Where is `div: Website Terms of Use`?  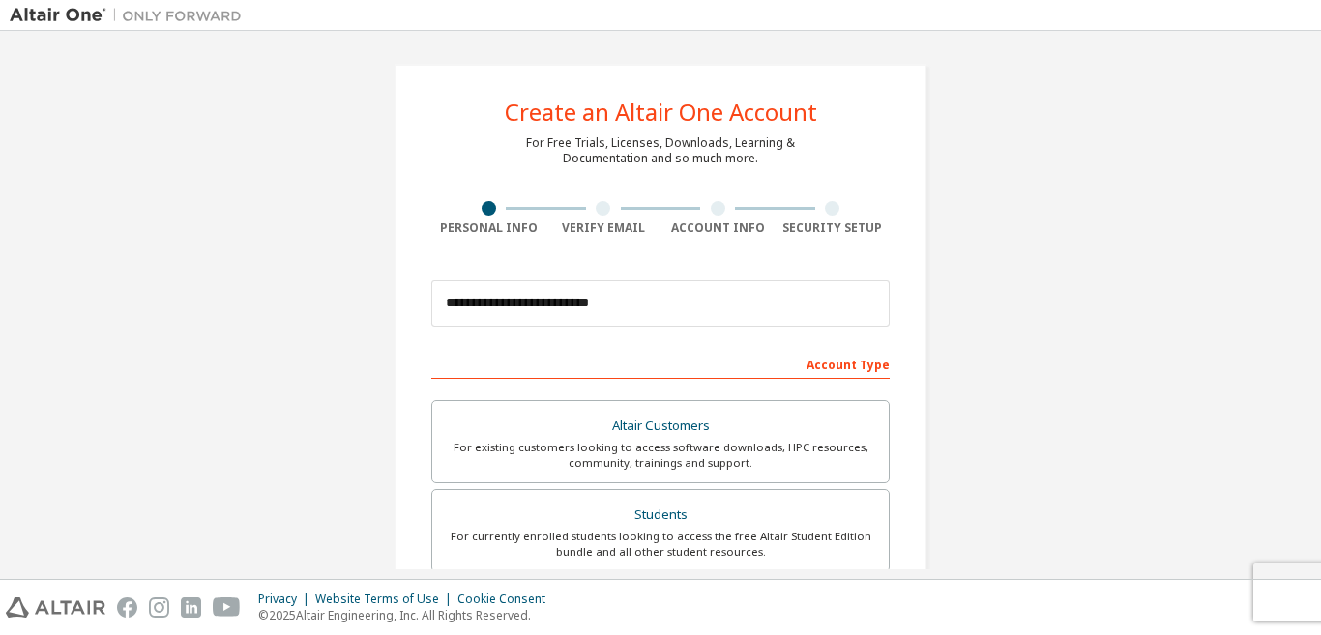 div: Website Terms of Use is located at coordinates (386, 600).